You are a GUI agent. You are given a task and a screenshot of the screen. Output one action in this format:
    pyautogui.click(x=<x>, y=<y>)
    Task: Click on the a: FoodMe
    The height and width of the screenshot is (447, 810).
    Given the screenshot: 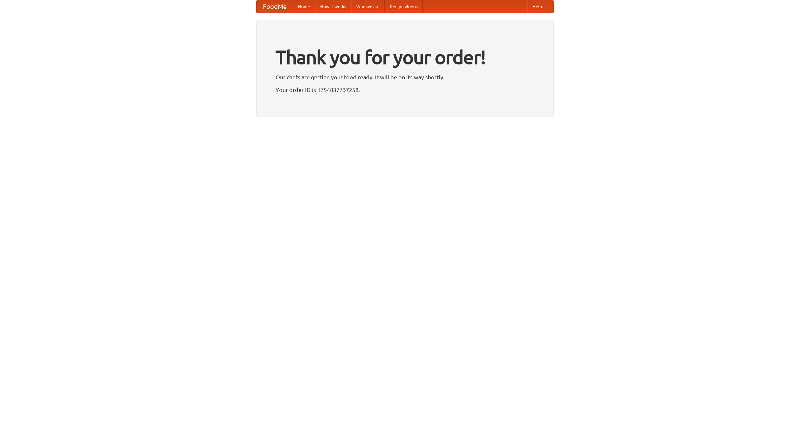 What is the action you would take?
    pyautogui.click(x=275, y=7)
    